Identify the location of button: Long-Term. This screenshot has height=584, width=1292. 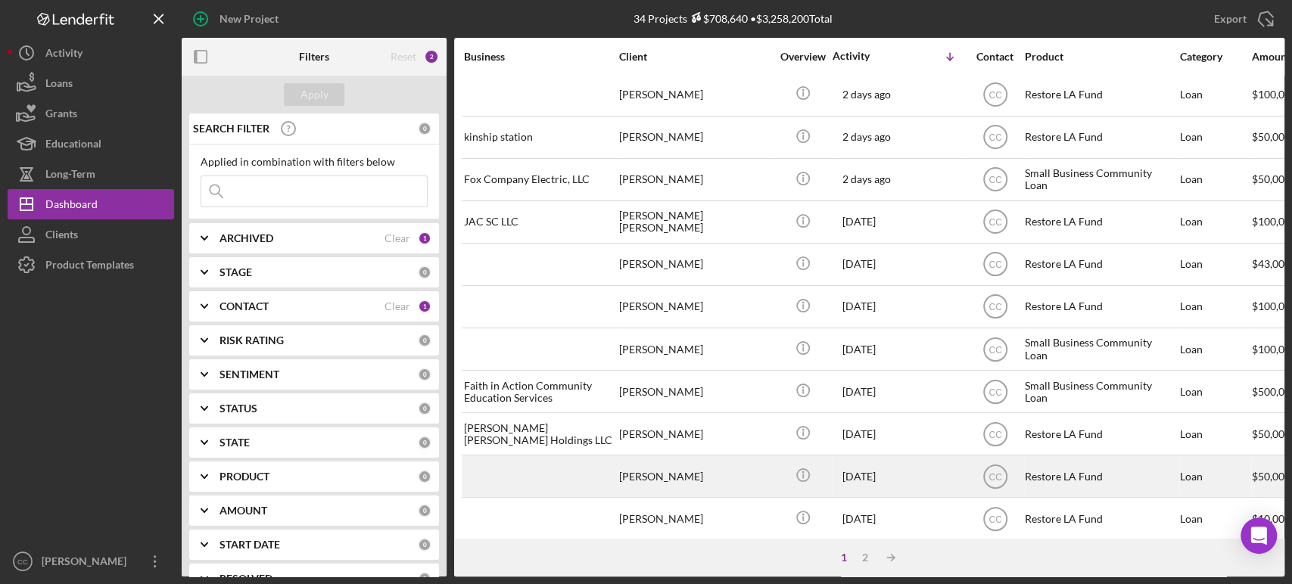
(91, 174).